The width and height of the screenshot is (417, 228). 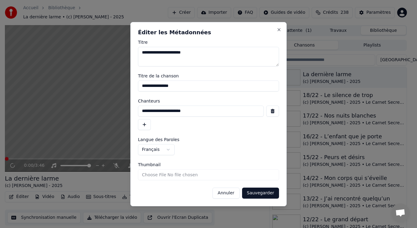 I want to click on span: Thumbnail, so click(x=149, y=164).